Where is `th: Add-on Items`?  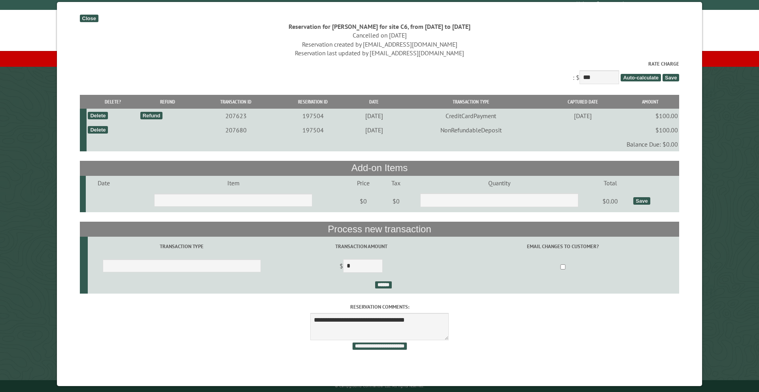
th: Add-on Items is located at coordinates (379, 168).